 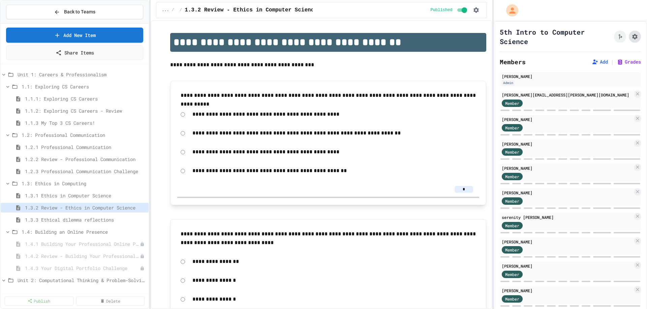 What do you see at coordinates (85, 123) in the screenshot?
I see `span: 1.1.3 My Top 3 CS Careers!` at bounding box center [85, 123].